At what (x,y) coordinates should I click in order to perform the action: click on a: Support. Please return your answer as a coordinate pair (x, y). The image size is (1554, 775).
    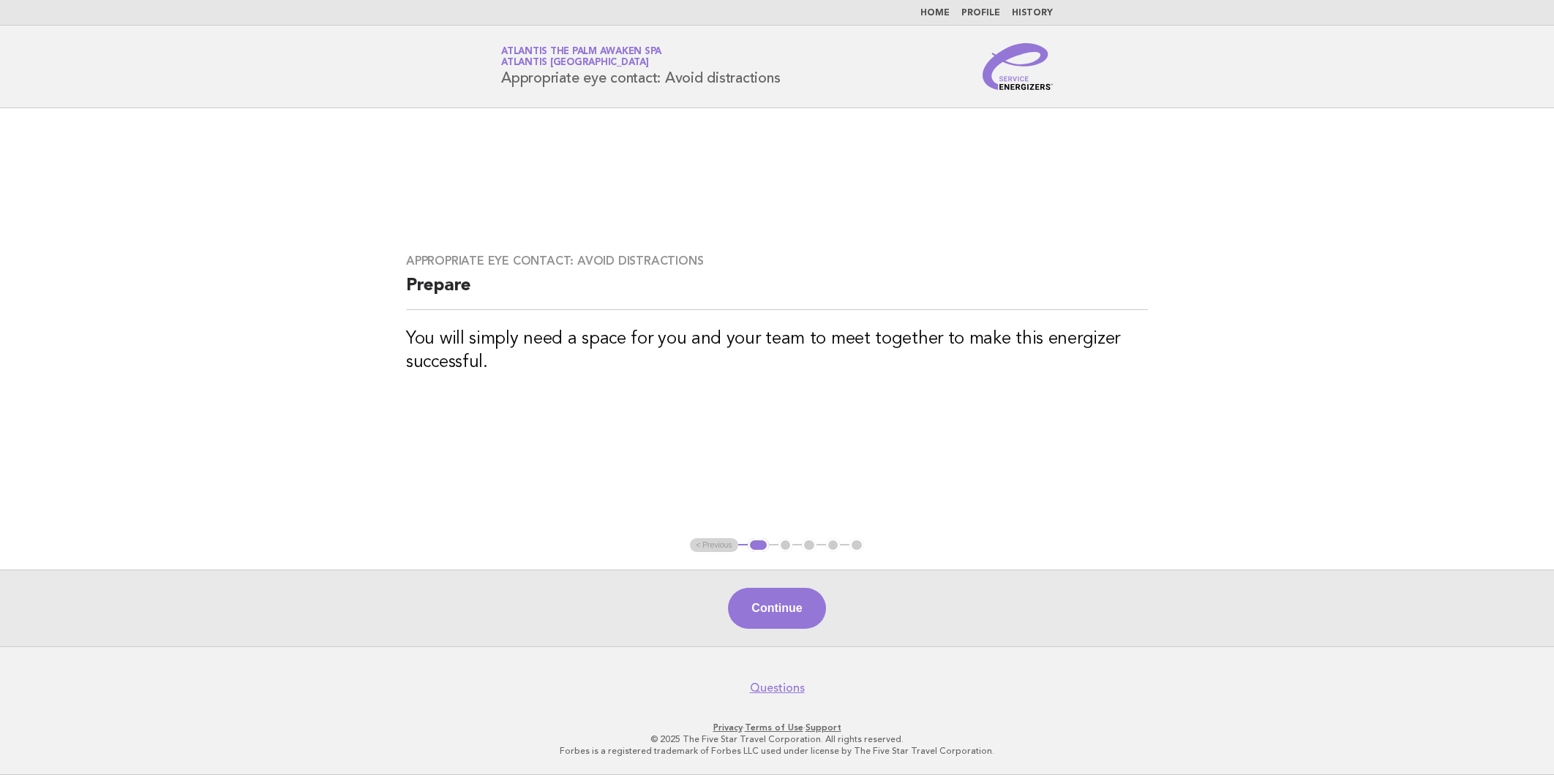
    Looking at the image, I should click on (823, 728).